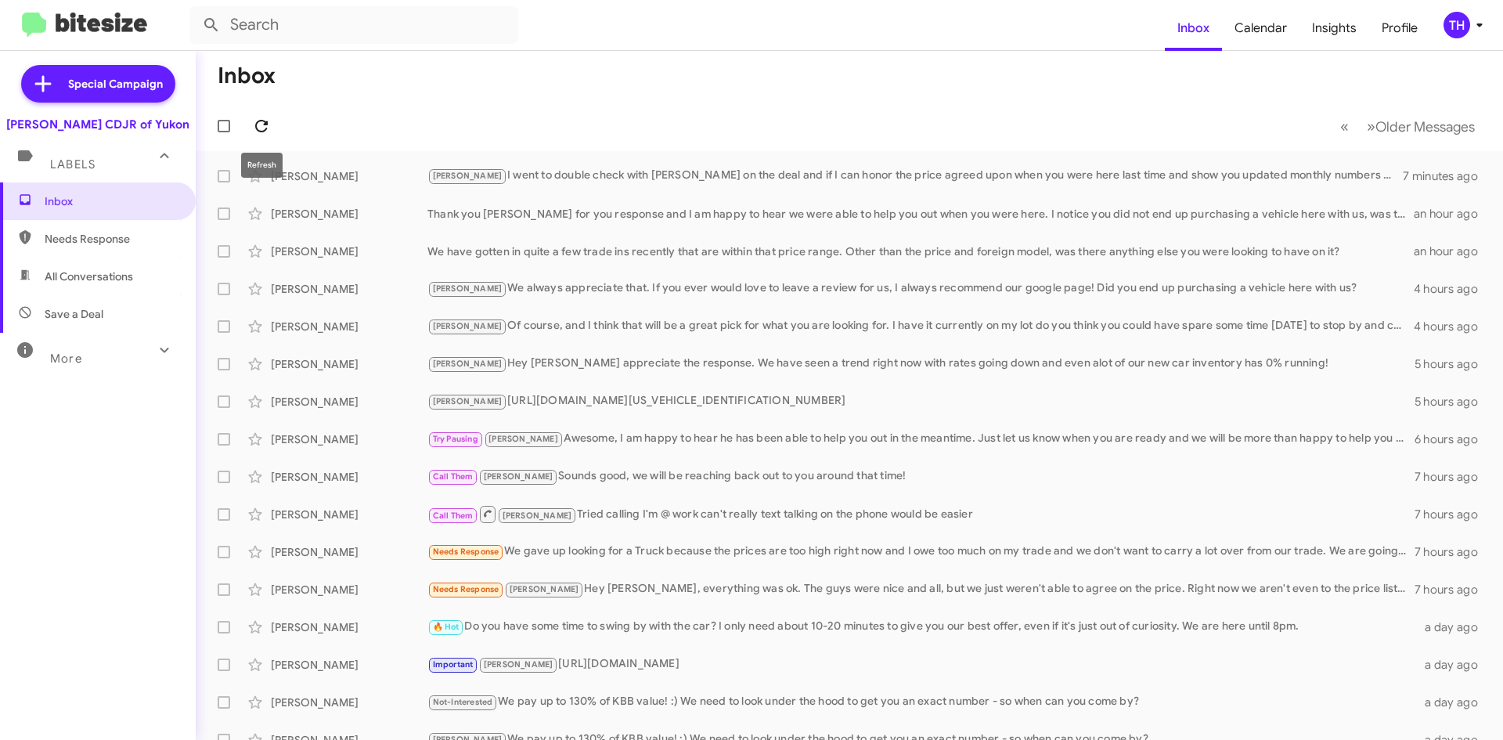 The height and width of the screenshot is (740, 1503). Describe the element at coordinates (1424, 127) in the screenshot. I see `span: Older Messages` at that location.